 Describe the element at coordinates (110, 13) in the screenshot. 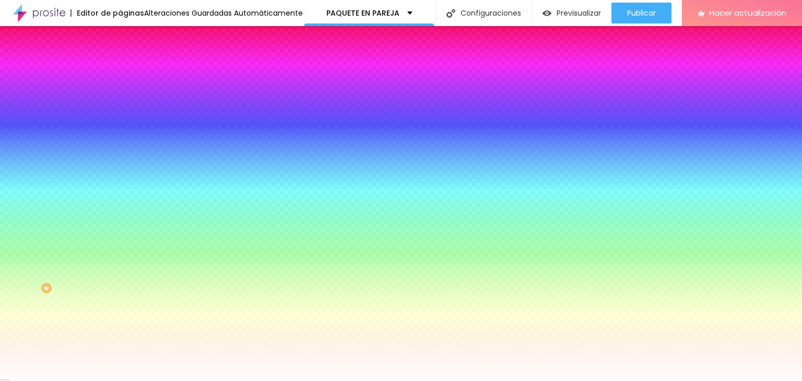

I see `font: Editor de páginas` at that location.